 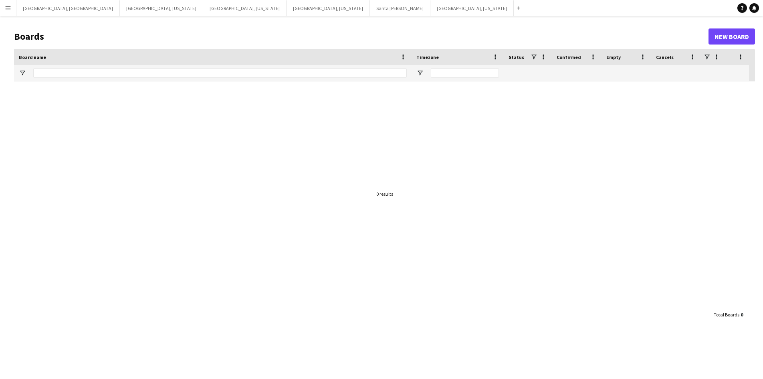 I want to click on span: 0, so click(x=742, y=314).